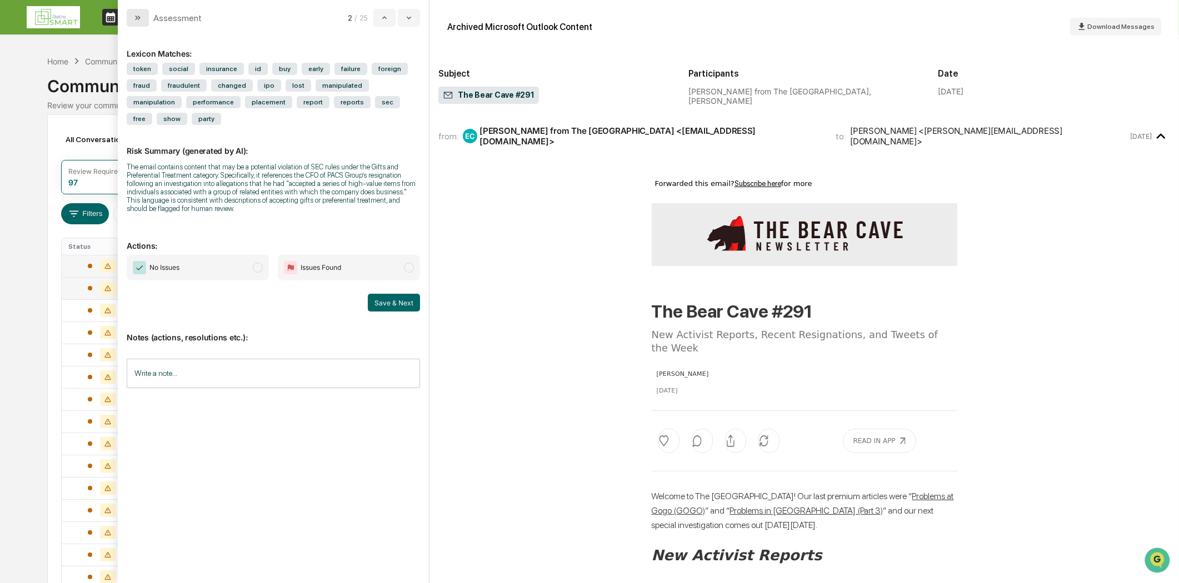 This screenshot has width=1179, height=583. What do you see at coordinates (89, 101) in the screenshot?
I see `div: We're available if you need us!` at bounding box center [89, 101].